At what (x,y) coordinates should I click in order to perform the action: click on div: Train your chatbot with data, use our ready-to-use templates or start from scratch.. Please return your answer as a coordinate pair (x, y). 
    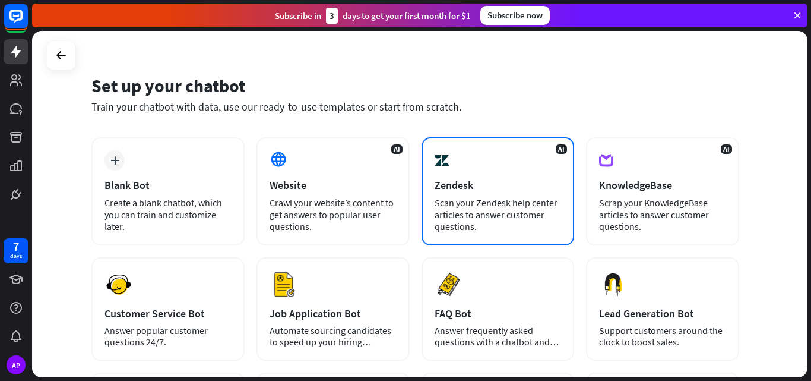
    Looking at the image, I should click on (415, 106).